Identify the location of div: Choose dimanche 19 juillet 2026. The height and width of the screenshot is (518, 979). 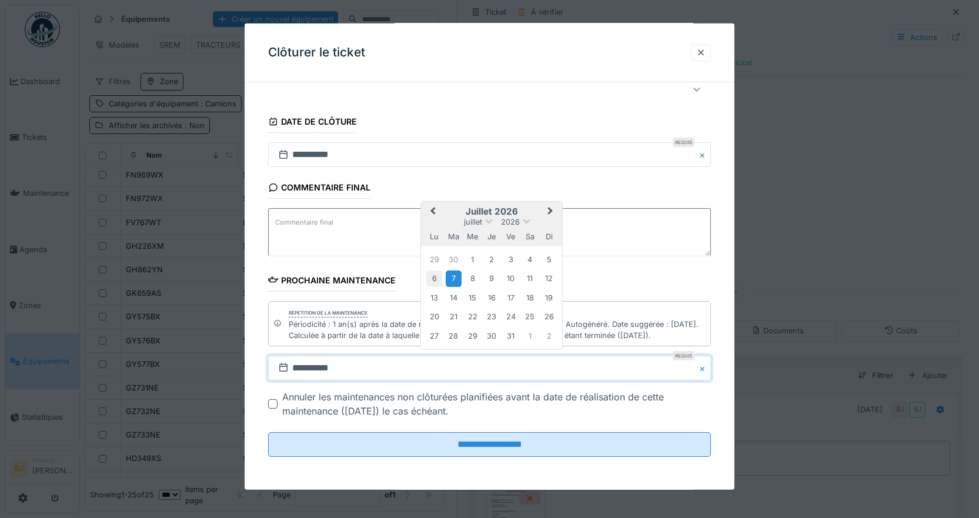
(548, 297).